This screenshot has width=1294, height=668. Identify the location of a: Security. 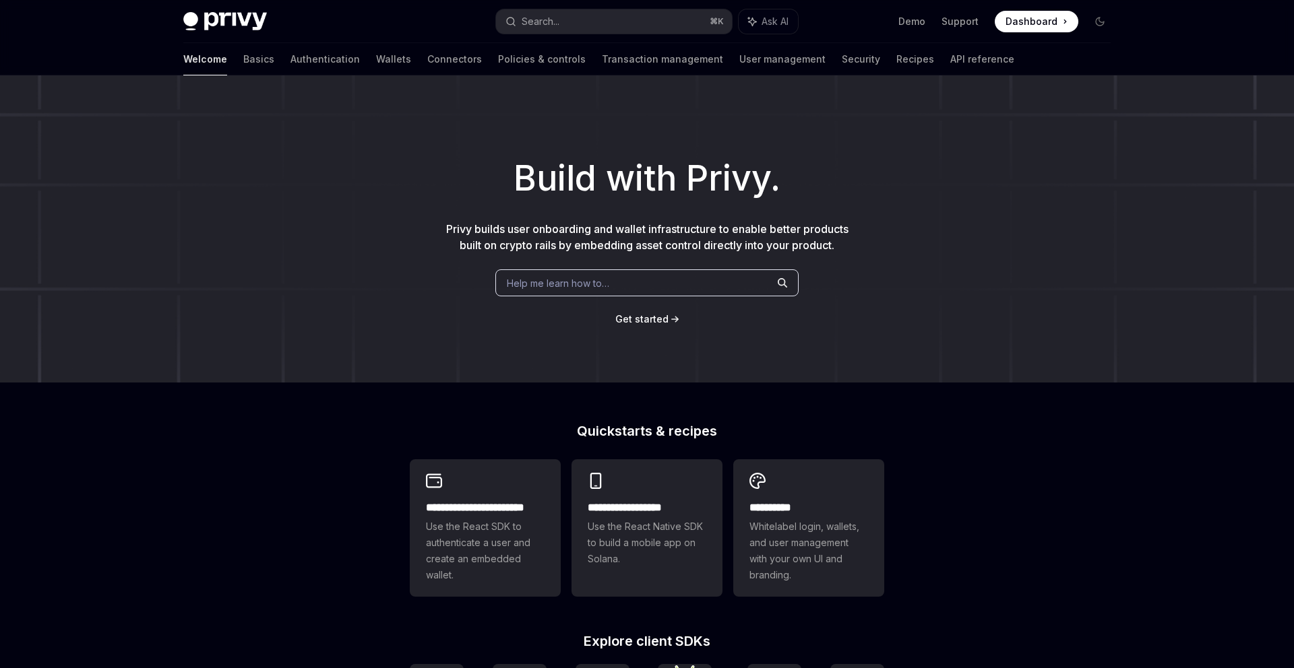
(860, 59).